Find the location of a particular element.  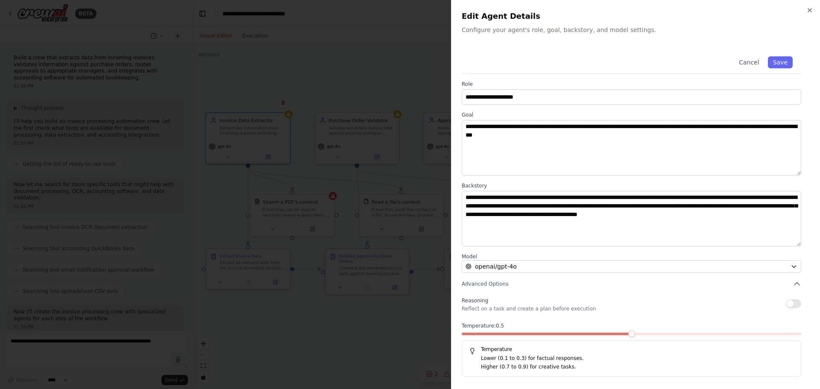

span: Reasoning is located at coordinates (475, 301).